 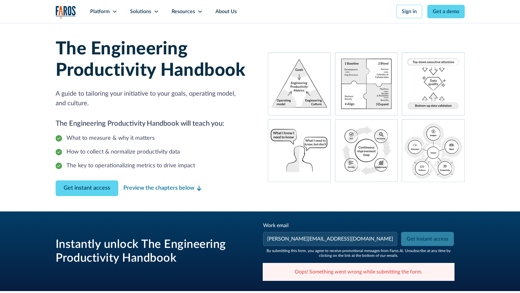 I want to click on div: Work email, so click(x=331, y=225).